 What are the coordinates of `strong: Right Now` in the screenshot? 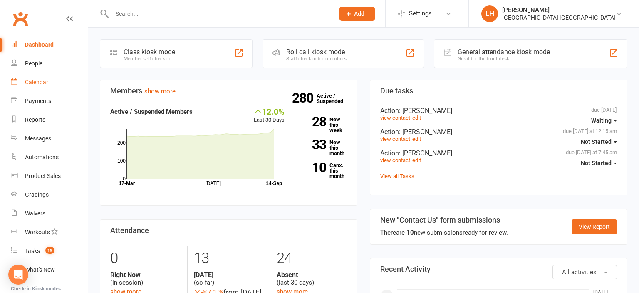 It's located at (146, 274).